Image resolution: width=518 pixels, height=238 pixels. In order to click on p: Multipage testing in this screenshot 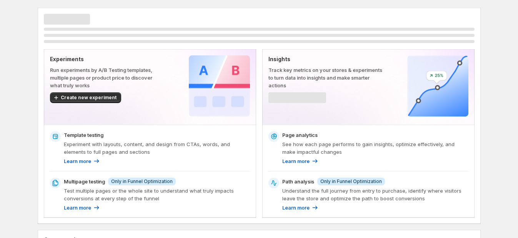, I will do `click(84, 181)`.